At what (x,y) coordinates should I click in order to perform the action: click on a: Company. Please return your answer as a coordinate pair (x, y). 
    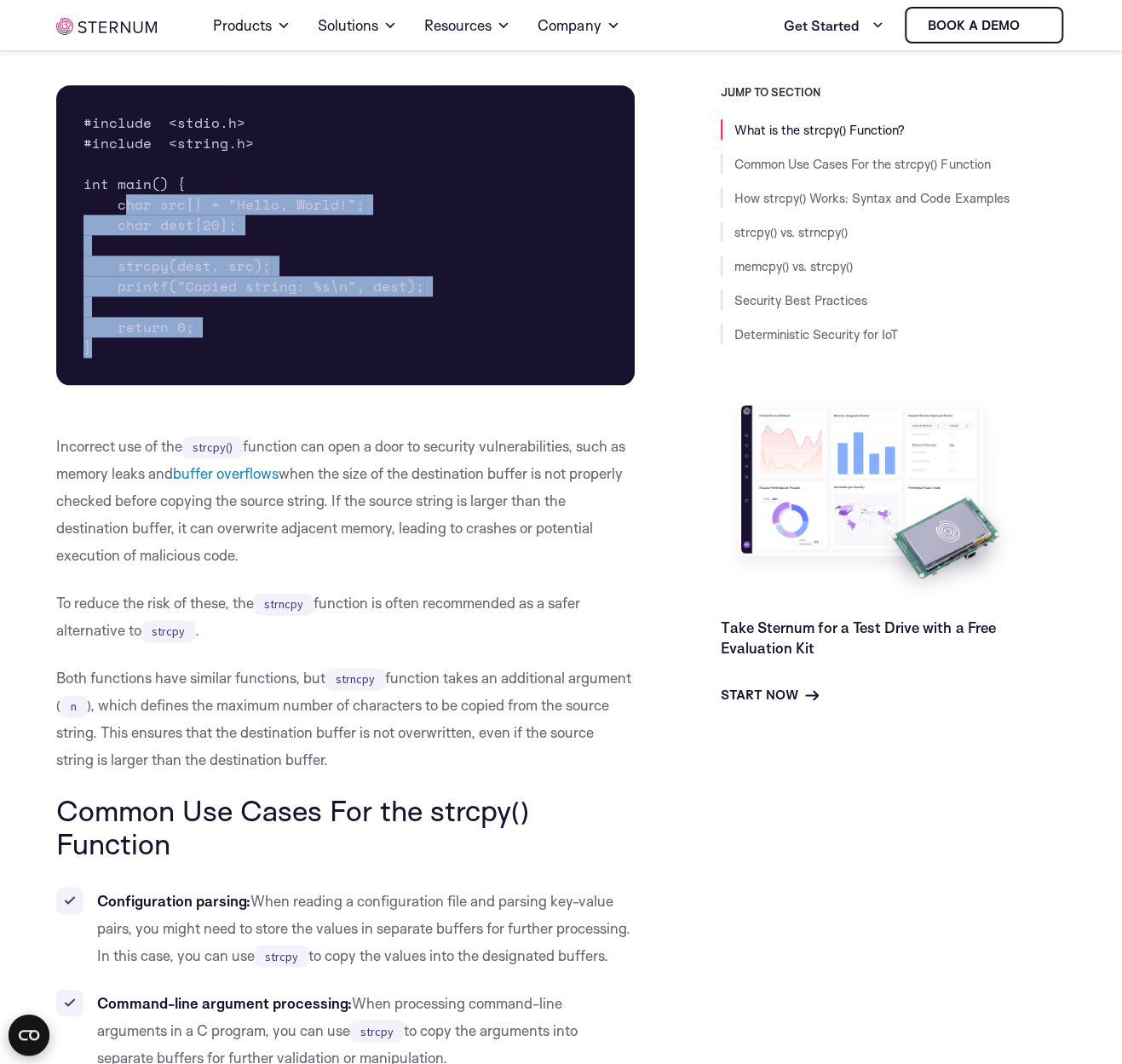
    Looking at the image, I should click on (579, 26).